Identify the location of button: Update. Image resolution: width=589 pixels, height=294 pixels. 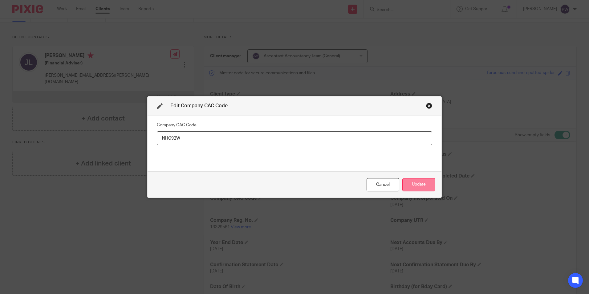
(419, 185).